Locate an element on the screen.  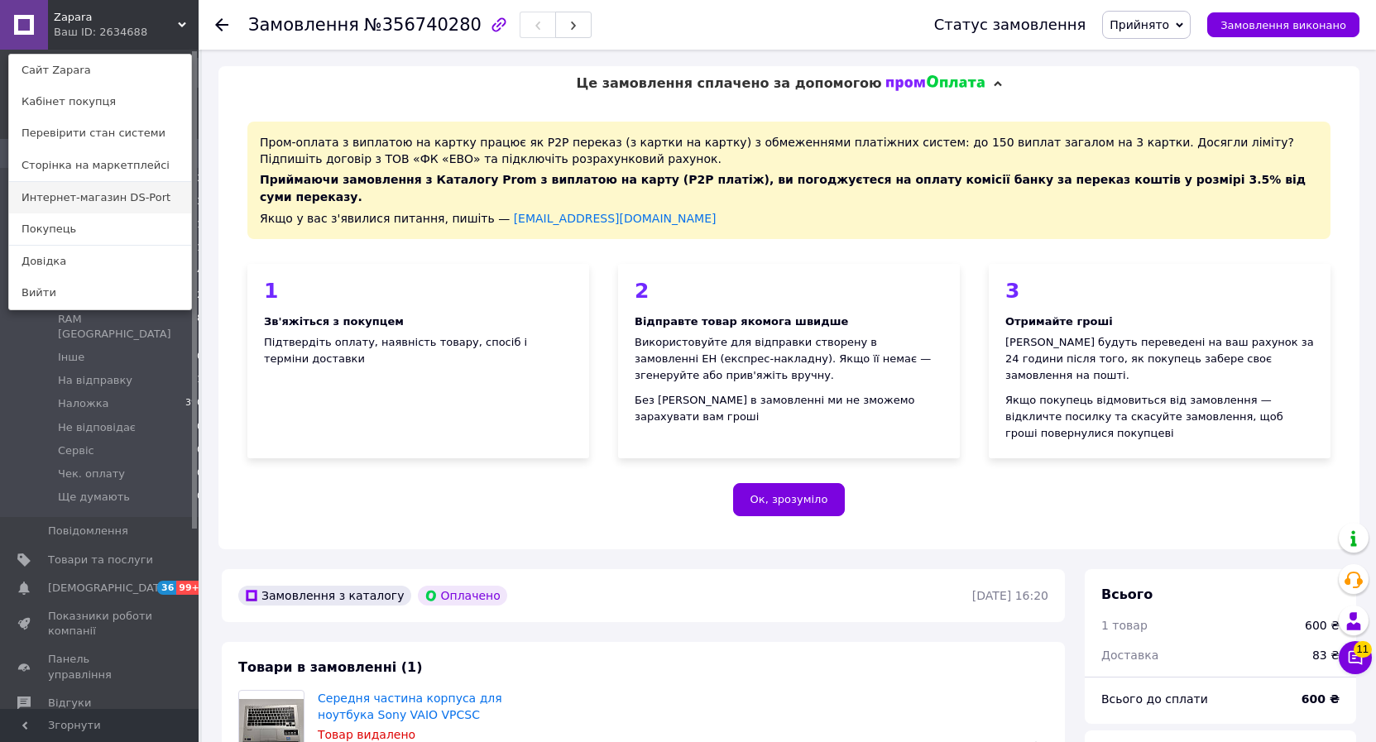
span: 390 is located at coordinates (194, 404).